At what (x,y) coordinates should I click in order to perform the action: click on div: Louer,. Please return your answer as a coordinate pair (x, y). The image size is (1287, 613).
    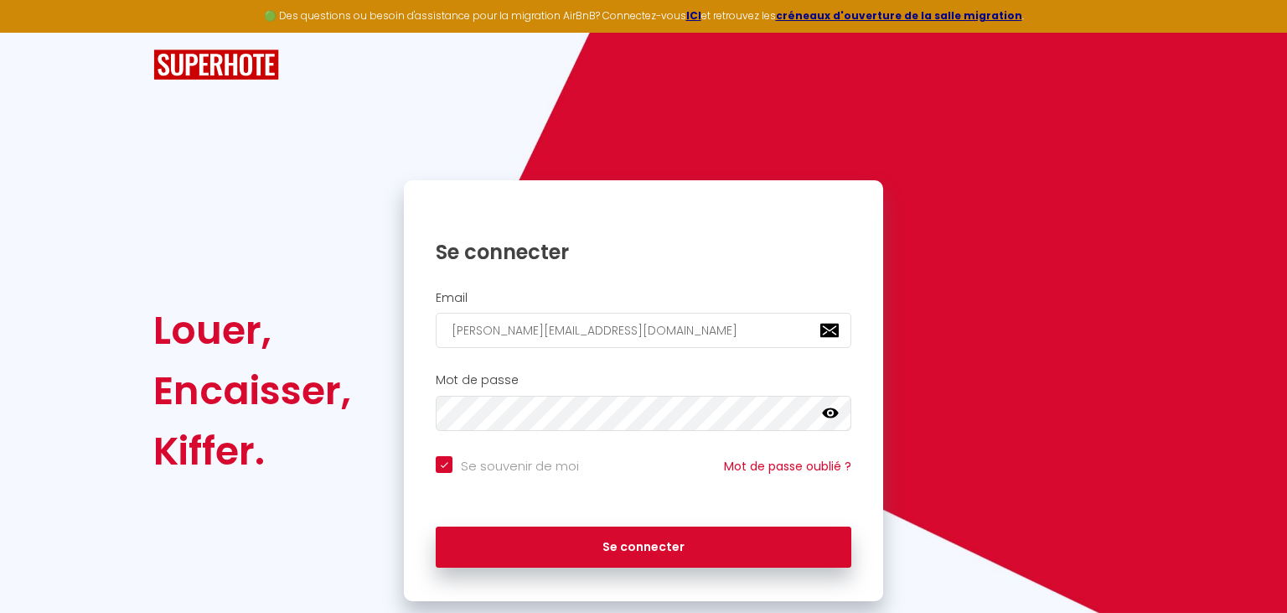
    Looking at the image, I should click on (252, 330).